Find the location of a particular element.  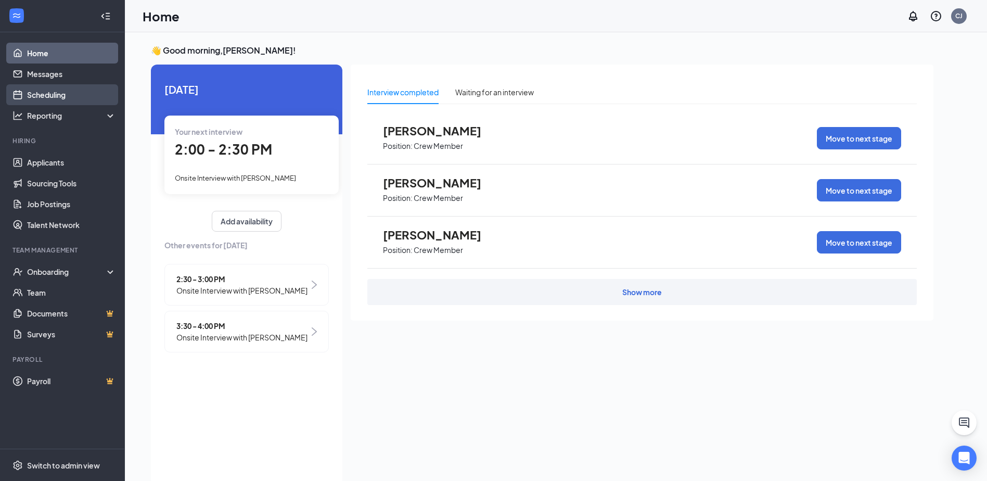

div: CJ is located at coordinates (959, 16).